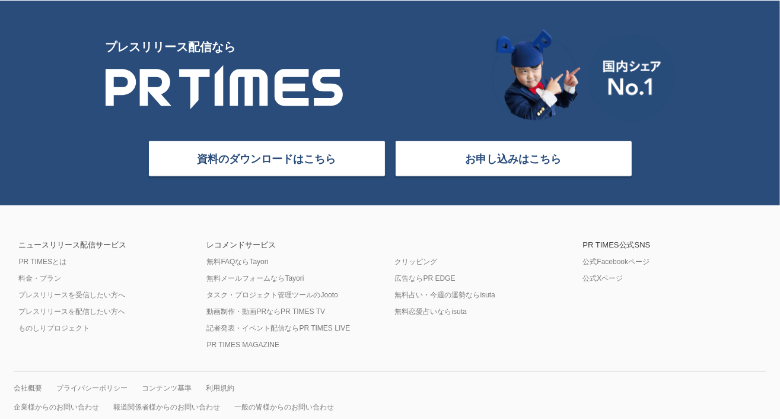 This screenshot has height=419, width=780. What do you see at coordinates (221, 388) in the screenshot?
I see `a: 利用規約` at bounding box center [221, 388].